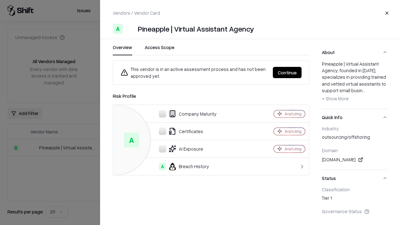  I want to click on button: About, so click(355, 52).